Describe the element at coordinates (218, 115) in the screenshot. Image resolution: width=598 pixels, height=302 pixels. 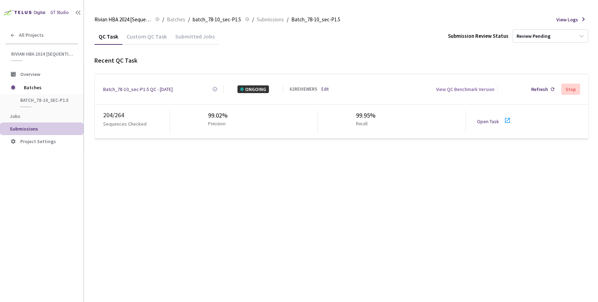
I see `div: 99.02%` at that location.